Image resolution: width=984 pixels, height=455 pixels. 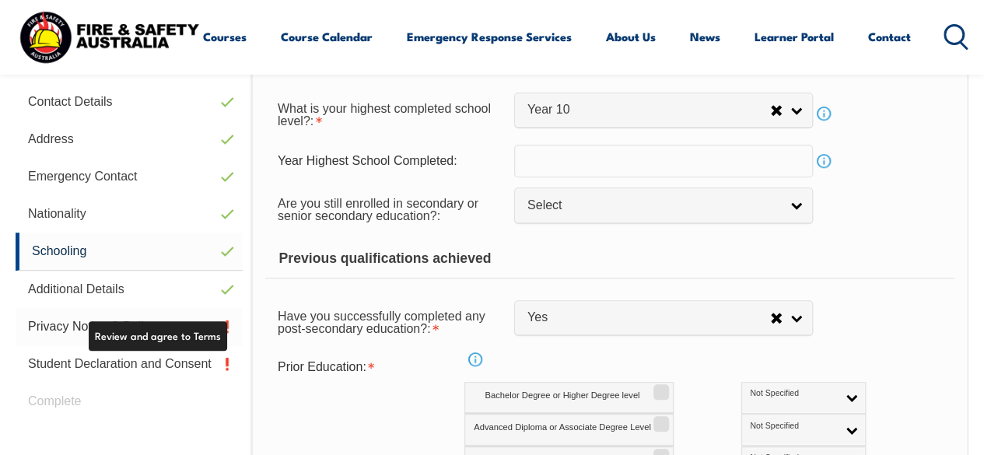 I want to click on a: About Us, so click(x=631, y=37).